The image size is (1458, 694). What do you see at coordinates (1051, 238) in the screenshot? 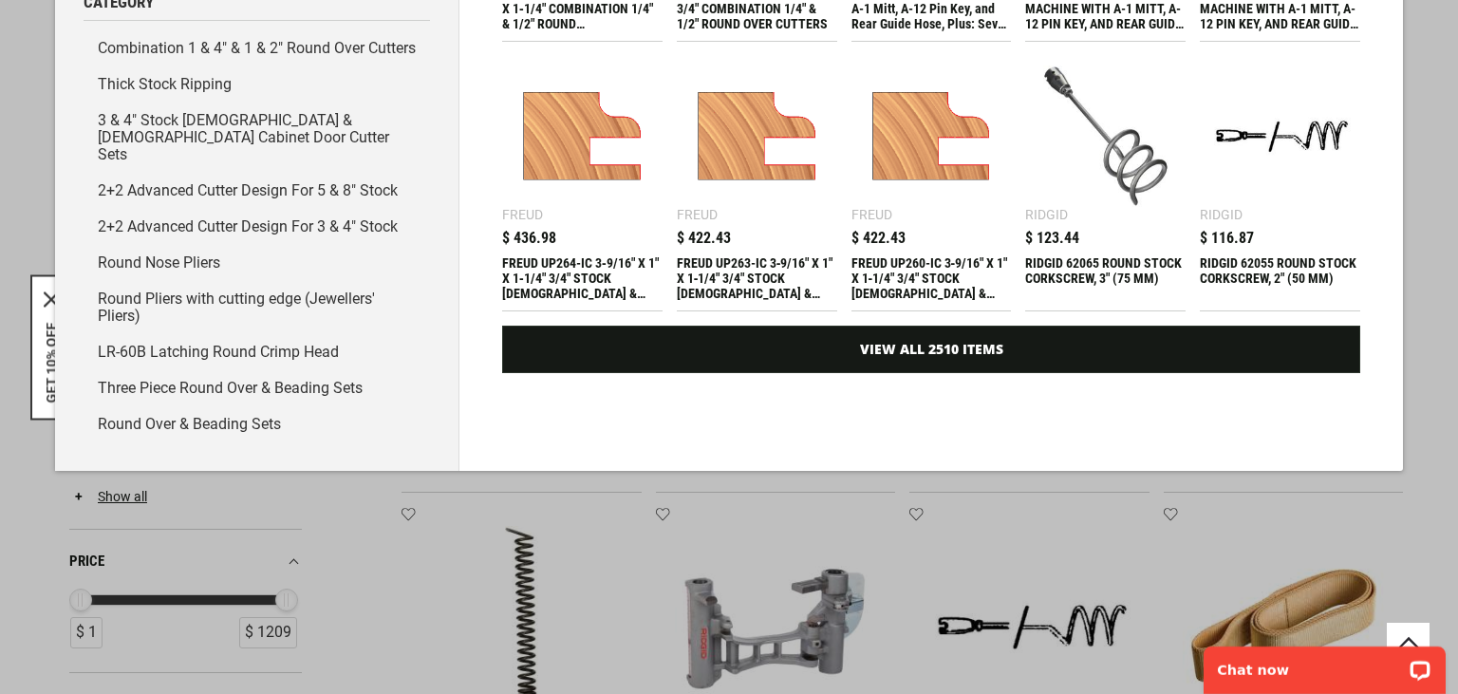
I see `span: $ 123.44` at bounding box center [1051, 238].